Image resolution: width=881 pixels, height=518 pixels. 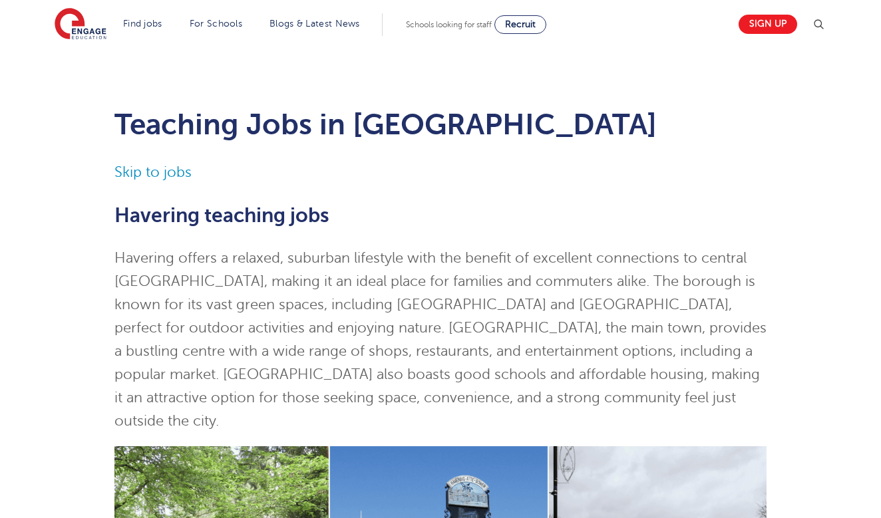 I want to click on a: Sign up, so click(x=768, y=24).